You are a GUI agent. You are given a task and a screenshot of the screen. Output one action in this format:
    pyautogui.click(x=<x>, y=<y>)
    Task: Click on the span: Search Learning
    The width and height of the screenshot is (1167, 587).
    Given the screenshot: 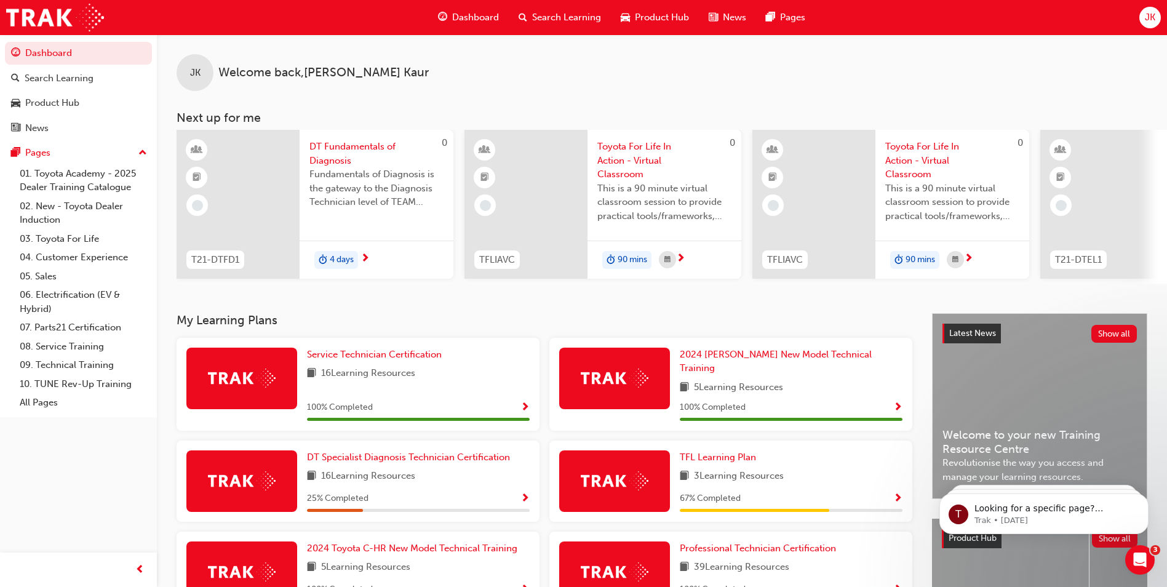 What is the action you would take?
    pyautogui.click(x=567, y=17)
    